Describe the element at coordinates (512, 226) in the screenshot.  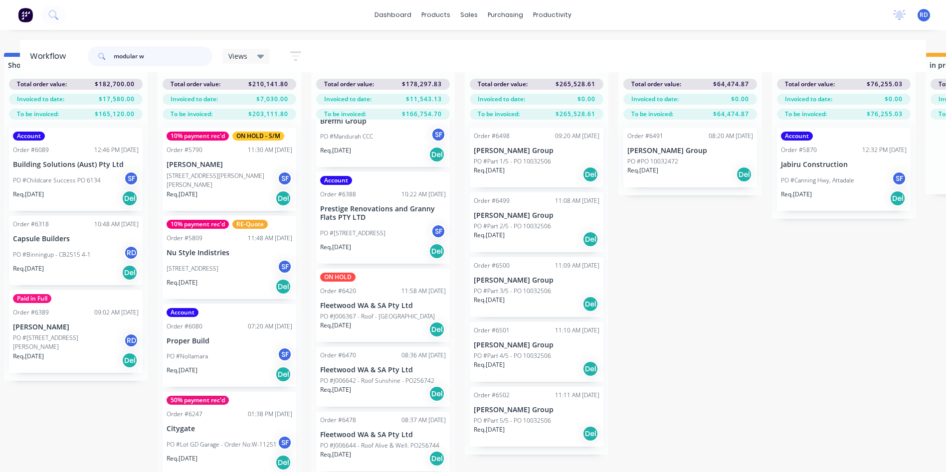
I see `p: PO #Part 2/5 - PO 10032506` at that location.